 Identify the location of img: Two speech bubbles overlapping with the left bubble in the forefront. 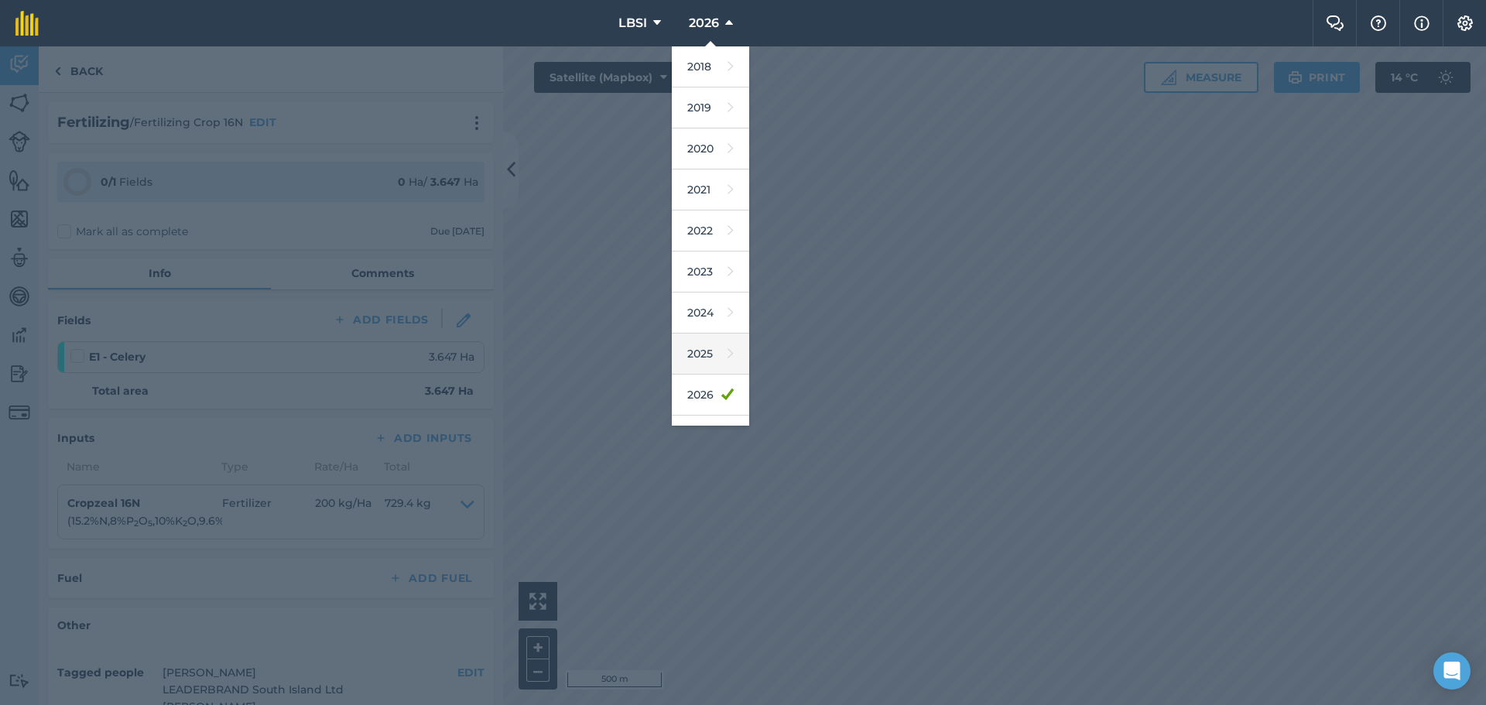
(1335, 23).